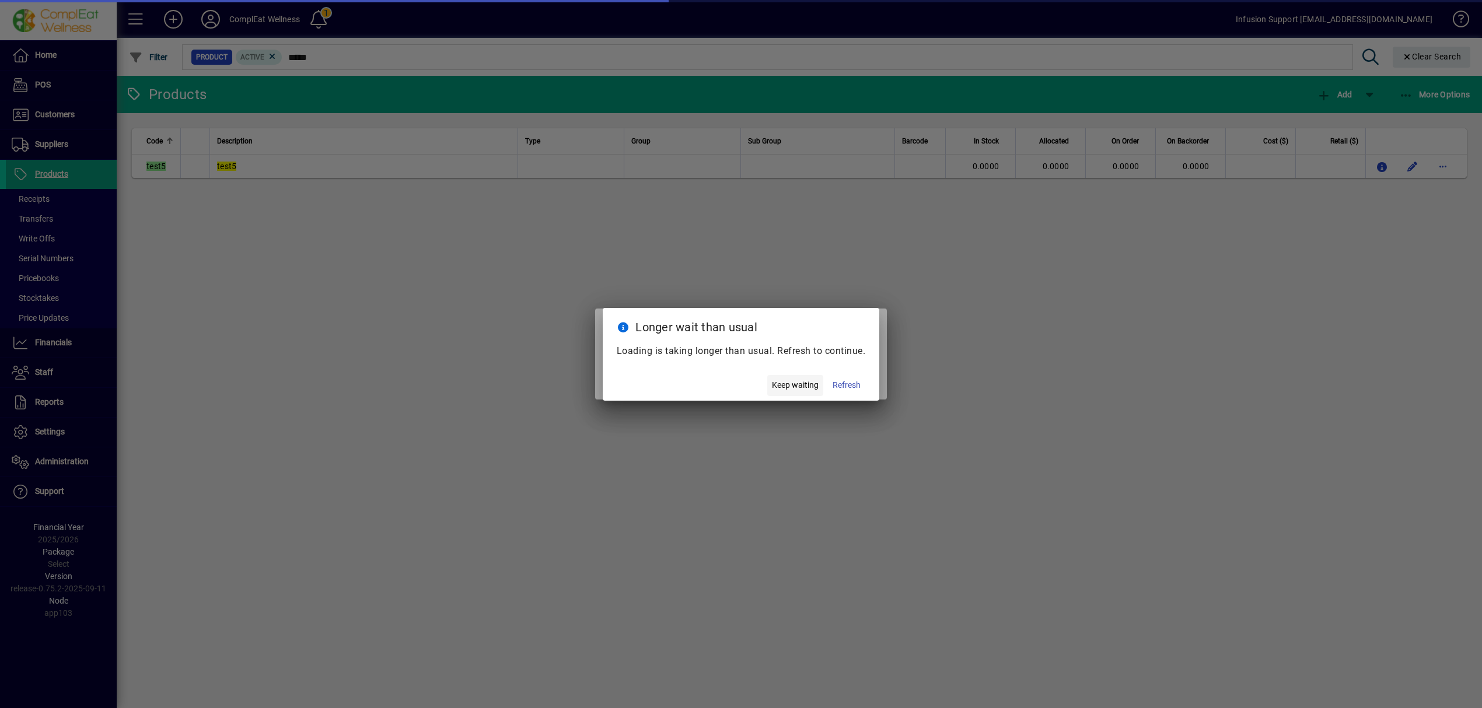 This screenshot has height=708, width=1482. What do you see at coordinates (696, 327) in the screenshot?
I see `span: Longer wait than usual` at bounding box center [696, 327].